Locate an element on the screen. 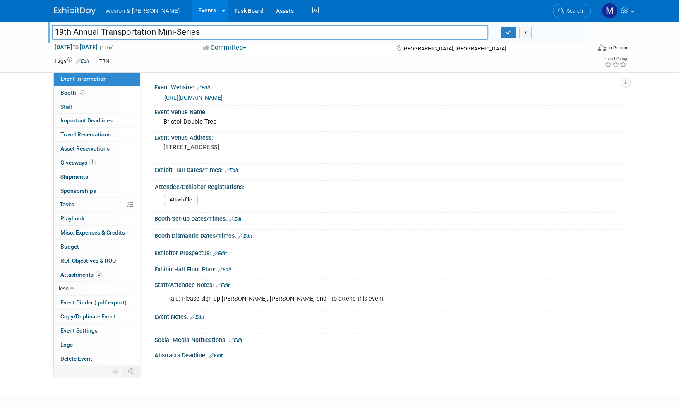 The image size is (679, 407). td: Personalize Event Tab Strip is located at coordinates (116, 371).